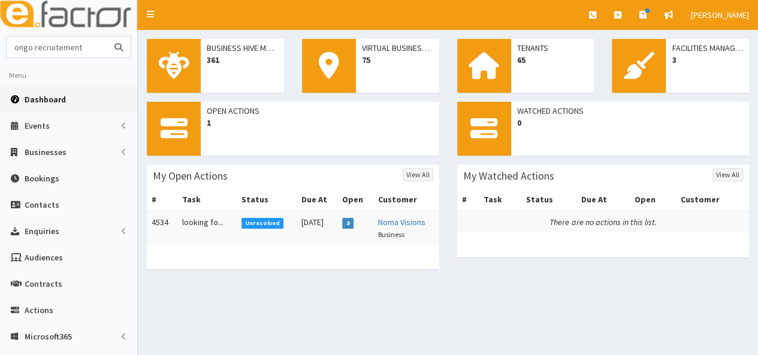 This screenshot has width=758, height=355. I want to click on span: 1, so click(320, 123).